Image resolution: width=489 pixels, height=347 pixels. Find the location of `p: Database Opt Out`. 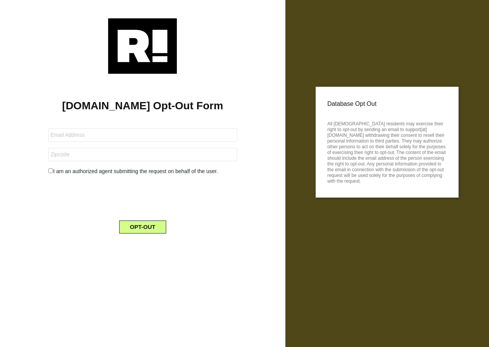

p: Database Opt Out is located at coordinates (387, 104).